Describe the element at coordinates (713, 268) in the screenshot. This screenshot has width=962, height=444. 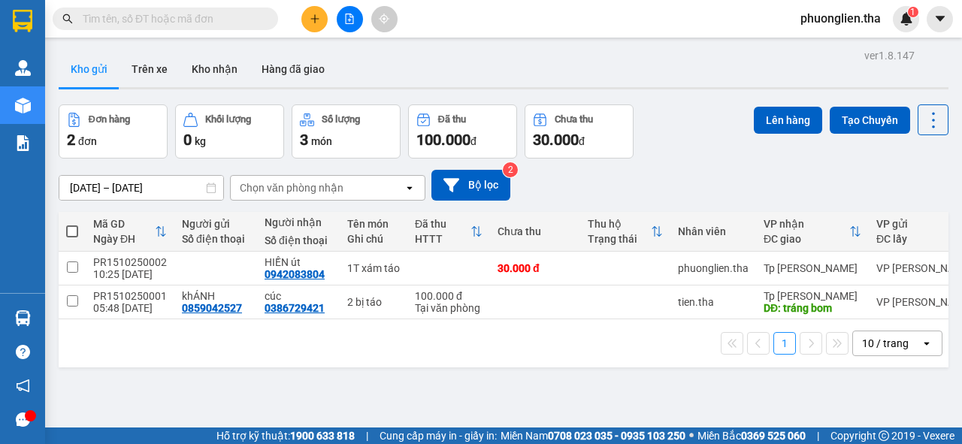
I see `div: phuonglien.tha` at that location.